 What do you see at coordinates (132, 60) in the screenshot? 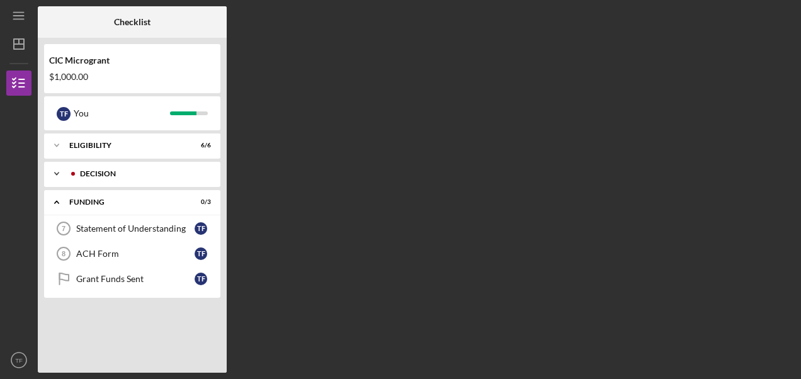
I see `div: CIC Microgrant` at bounding box center [132, 60].